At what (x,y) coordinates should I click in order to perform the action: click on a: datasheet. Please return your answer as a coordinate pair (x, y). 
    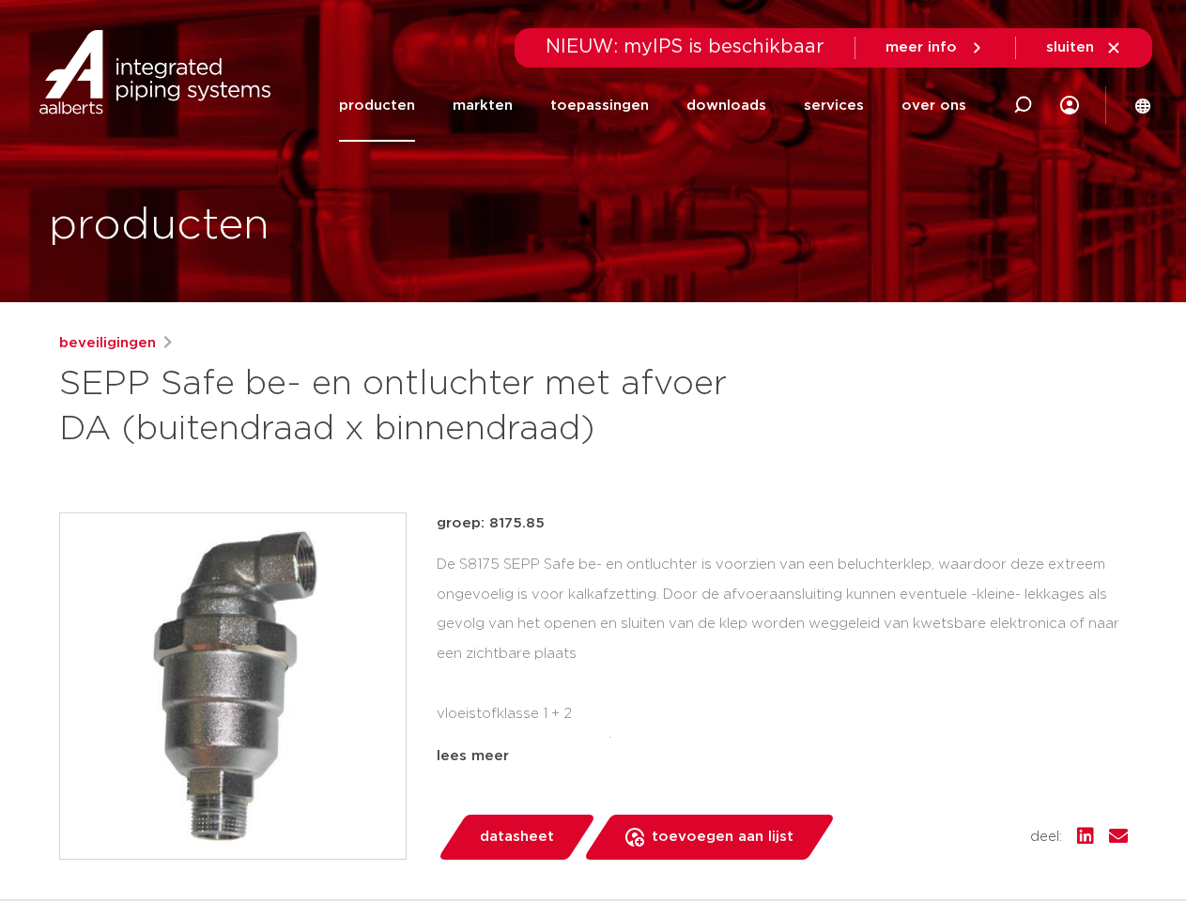
    Looking at the image, I should click on (516, 838).